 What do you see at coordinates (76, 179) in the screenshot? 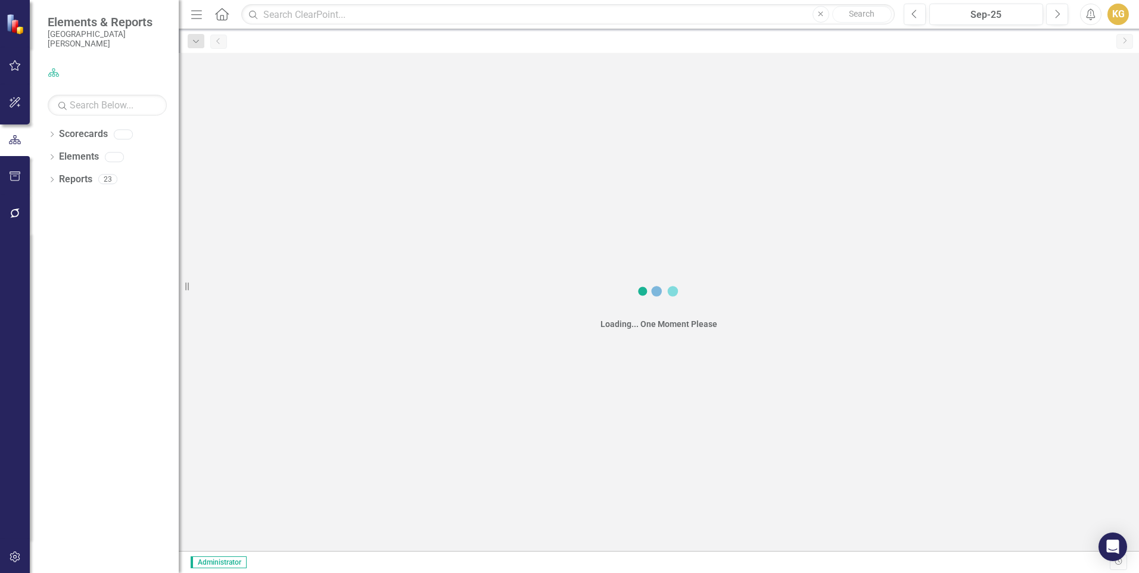
I see `a: Reports` at bounding box center [76, 179].